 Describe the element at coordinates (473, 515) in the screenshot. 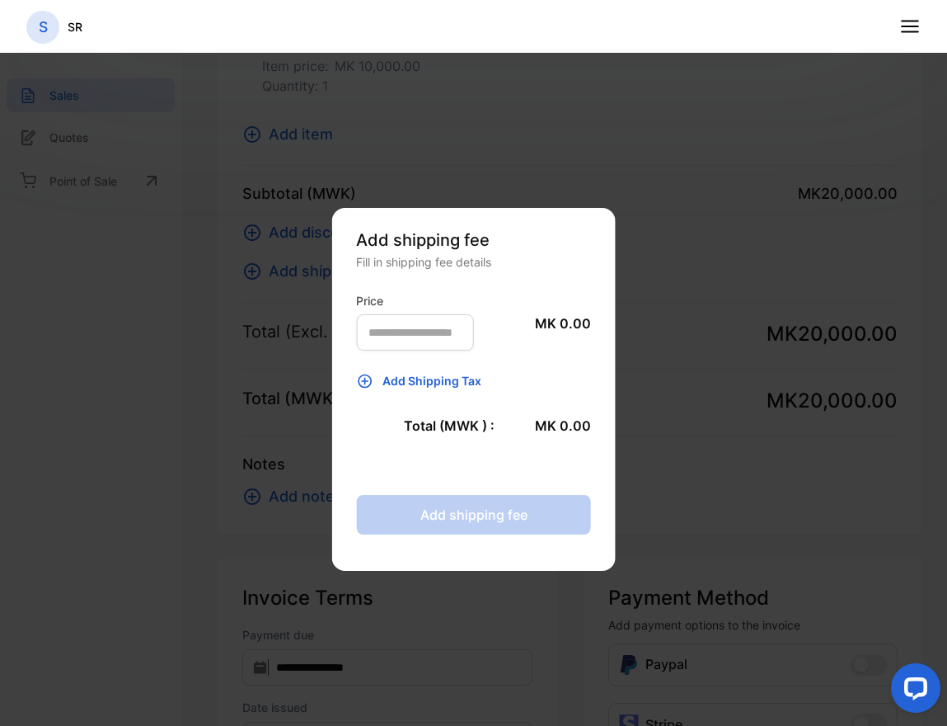

I see `button: Add shipping fee` at that location.